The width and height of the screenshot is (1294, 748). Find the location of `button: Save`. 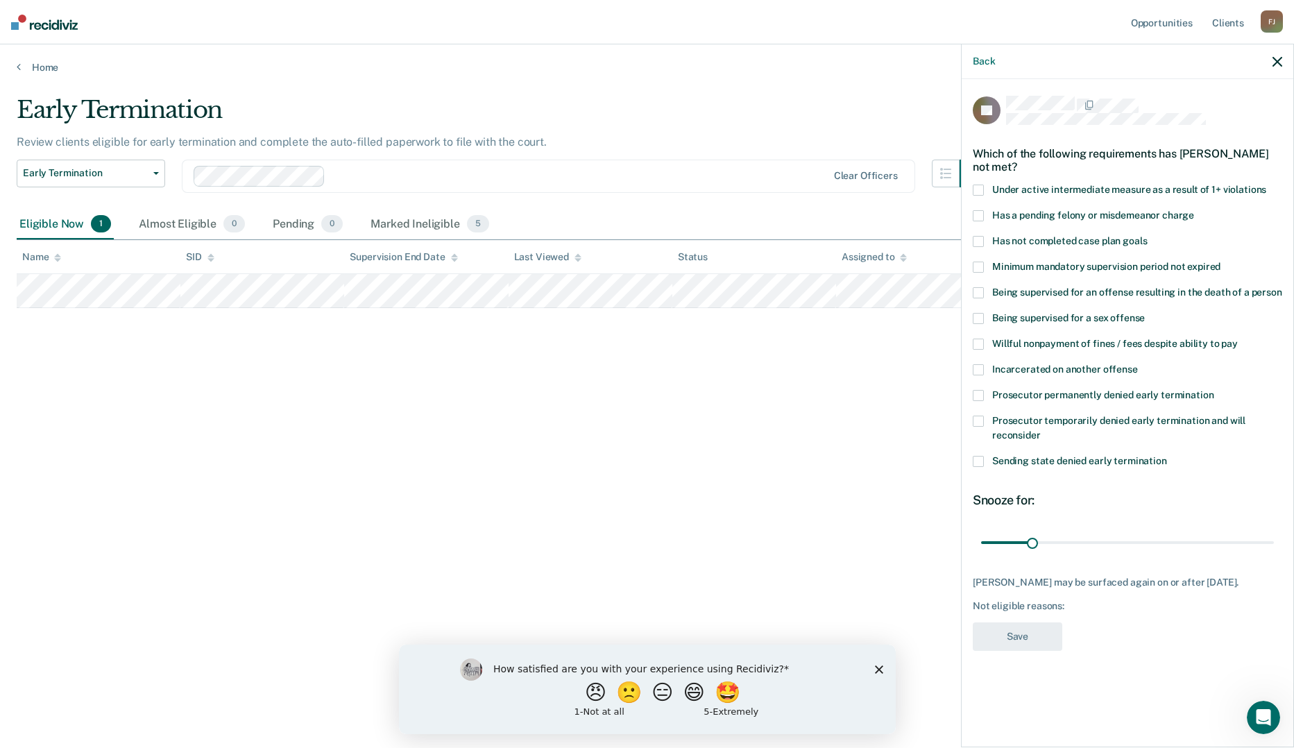

button: Save is located at coordinates (1017, 636).